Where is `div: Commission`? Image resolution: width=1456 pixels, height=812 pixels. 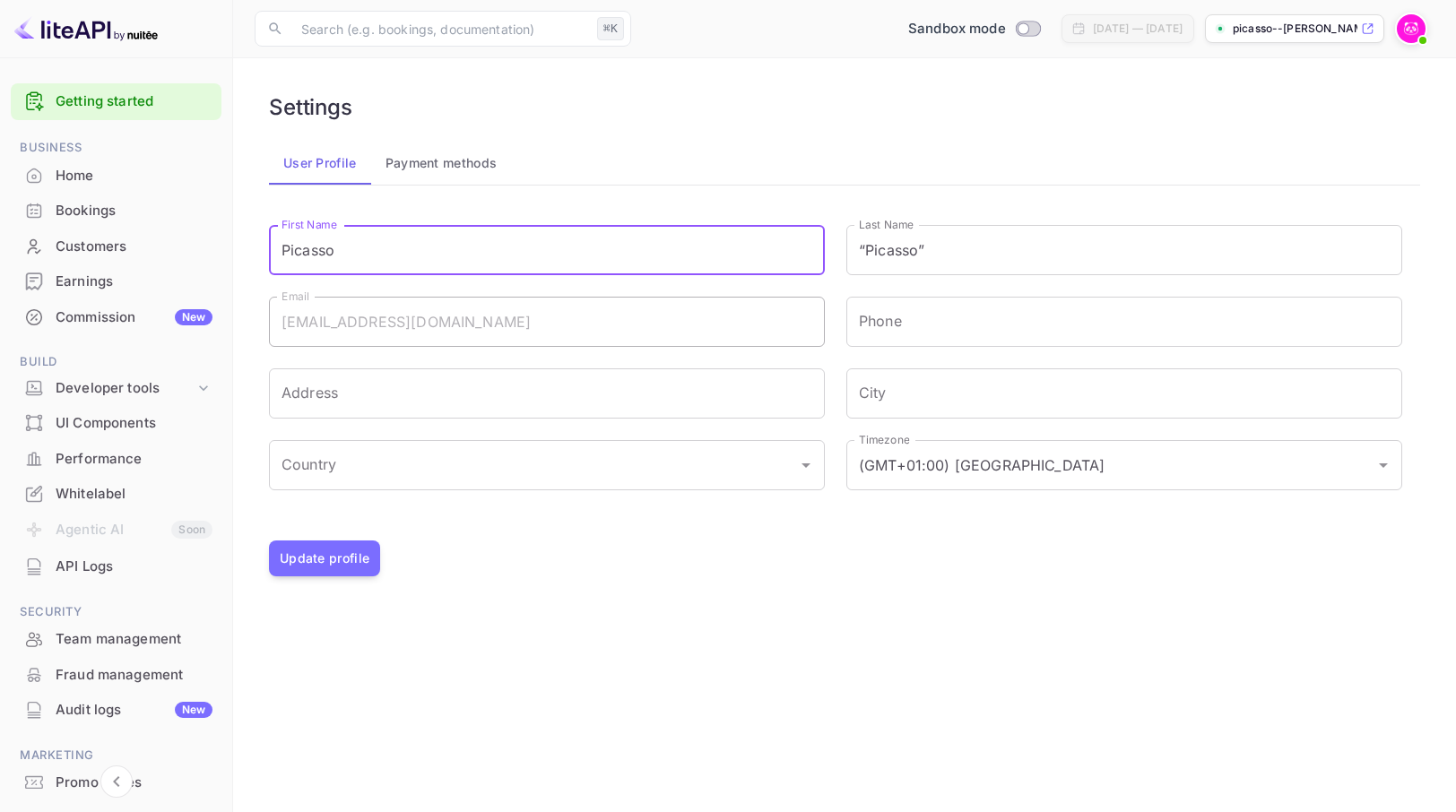
div: Commission is located at coordinates (134, 317).